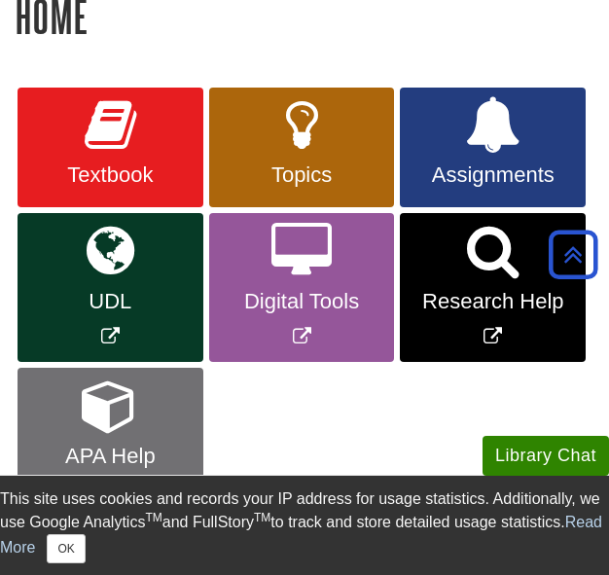 This screenshot has width=609, height=575. I want to click on a: Topics, so click(302, 148).